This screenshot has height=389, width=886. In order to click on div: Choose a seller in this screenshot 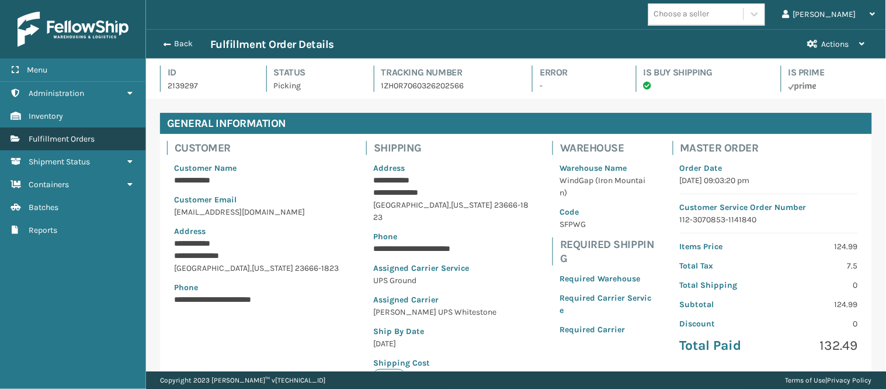, I will do `click(682, 14)`.